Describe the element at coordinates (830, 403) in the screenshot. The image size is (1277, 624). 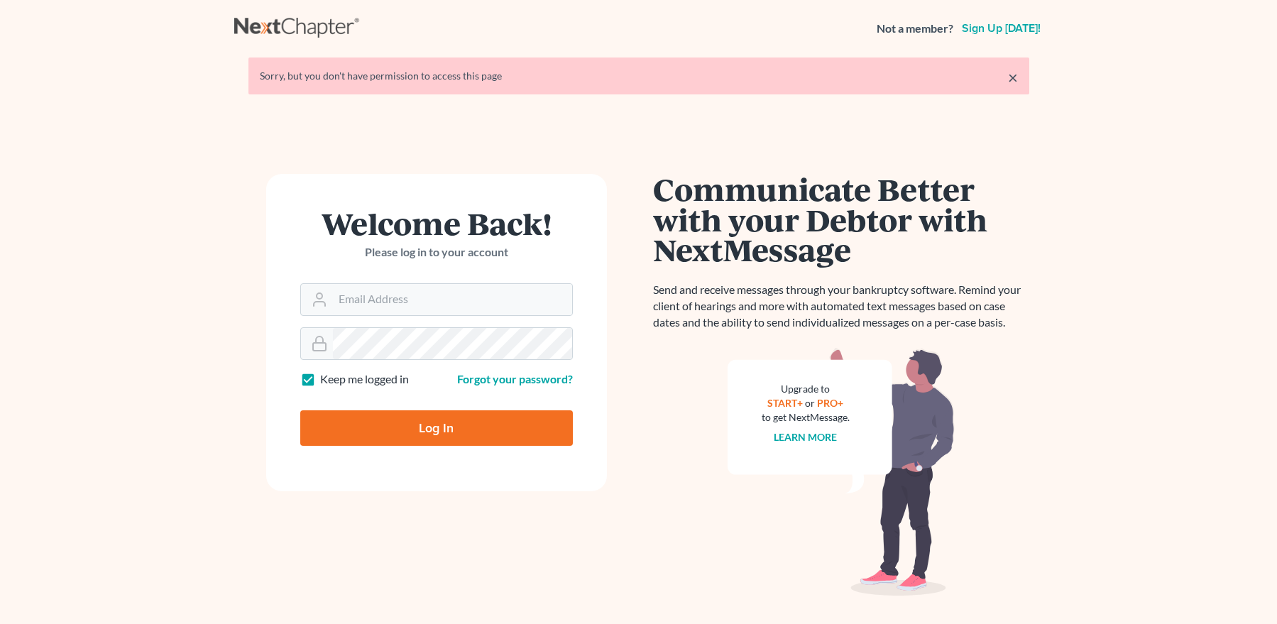
I see `a: PRO+` at that location.